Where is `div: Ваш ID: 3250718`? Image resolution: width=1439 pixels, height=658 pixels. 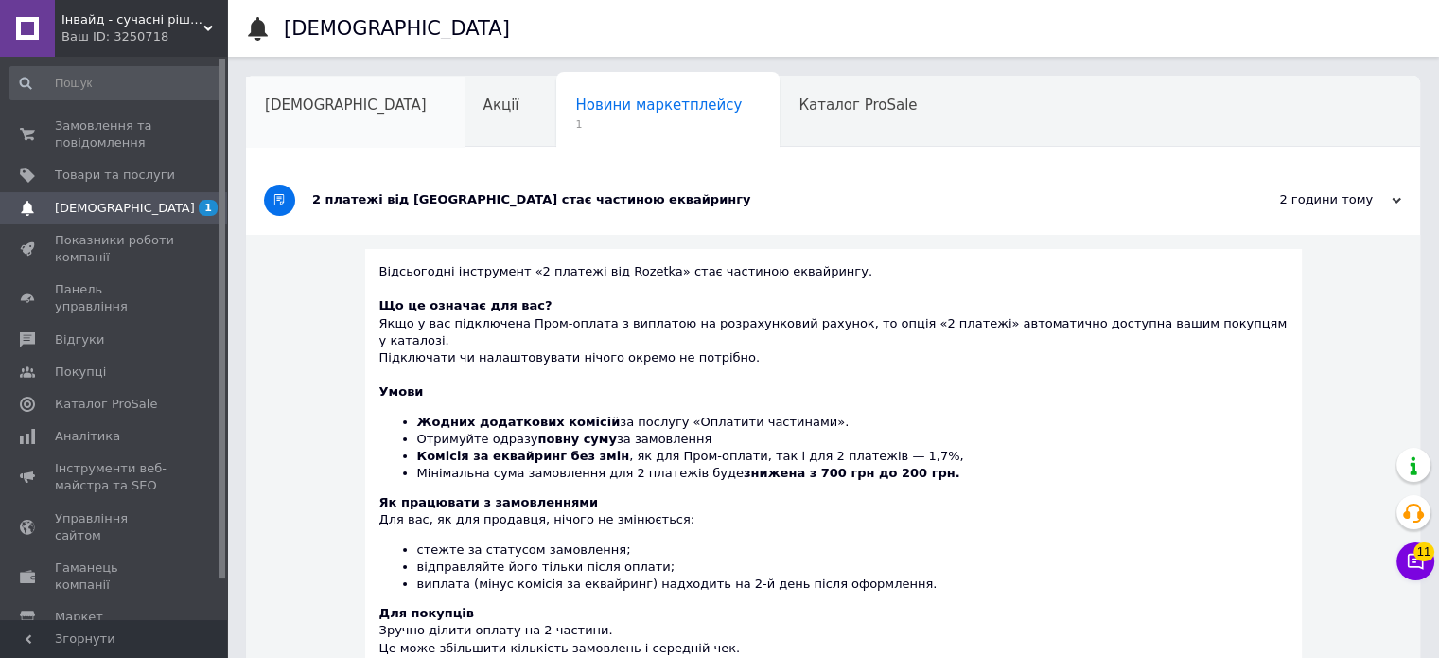 div: Ваш ID: 3250718 is located at coordinates (144, 37).